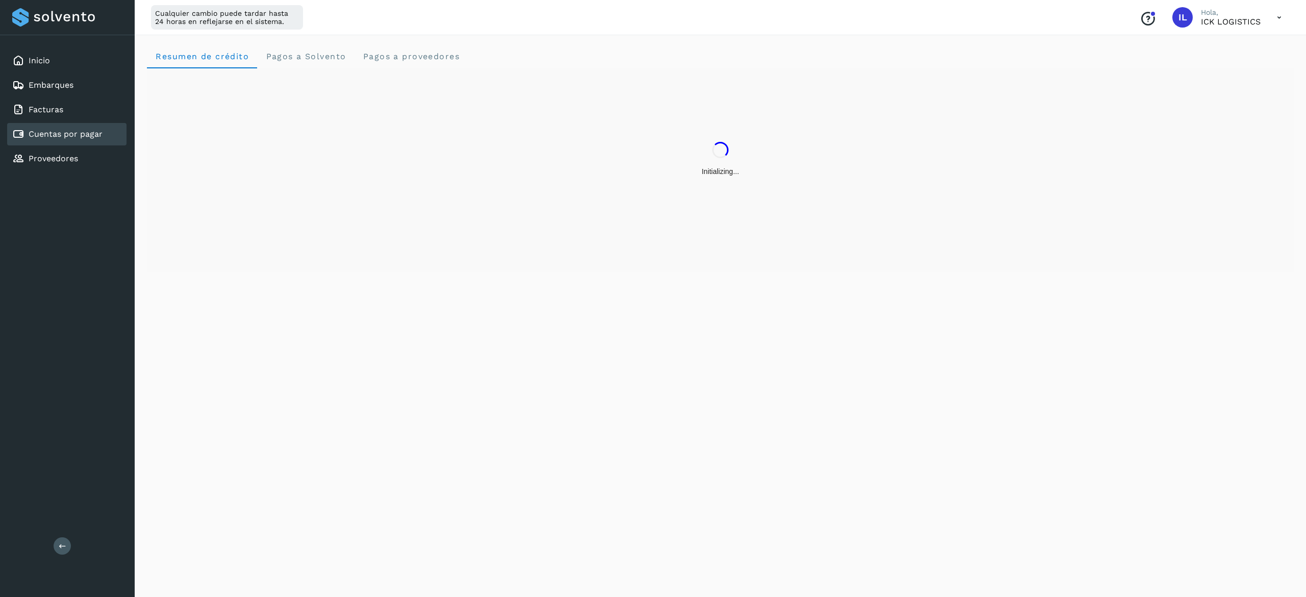  Describe the element at coordinates (51, 85) in the screenshot. I see `a: Embarques` at that location.